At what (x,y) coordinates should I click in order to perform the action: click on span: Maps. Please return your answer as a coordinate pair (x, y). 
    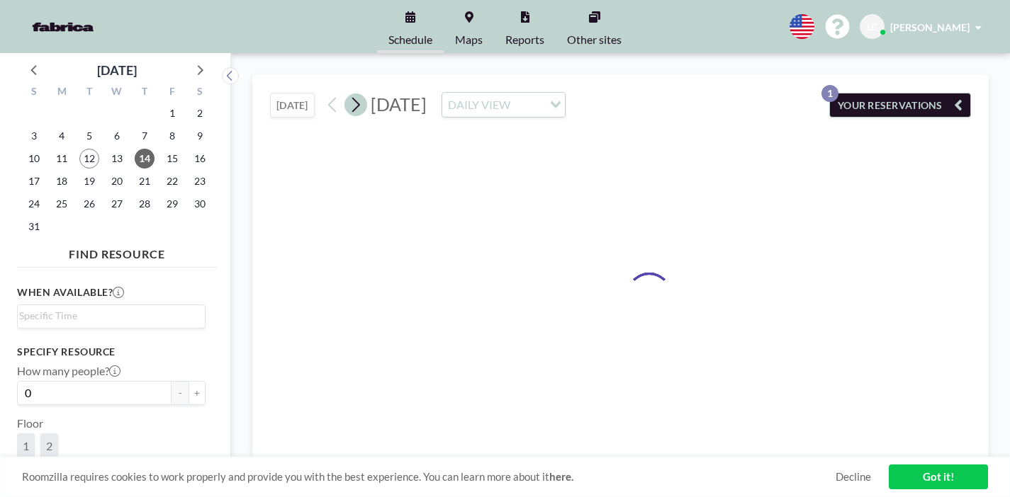
    Looking at the image, I should click on (468, 40).